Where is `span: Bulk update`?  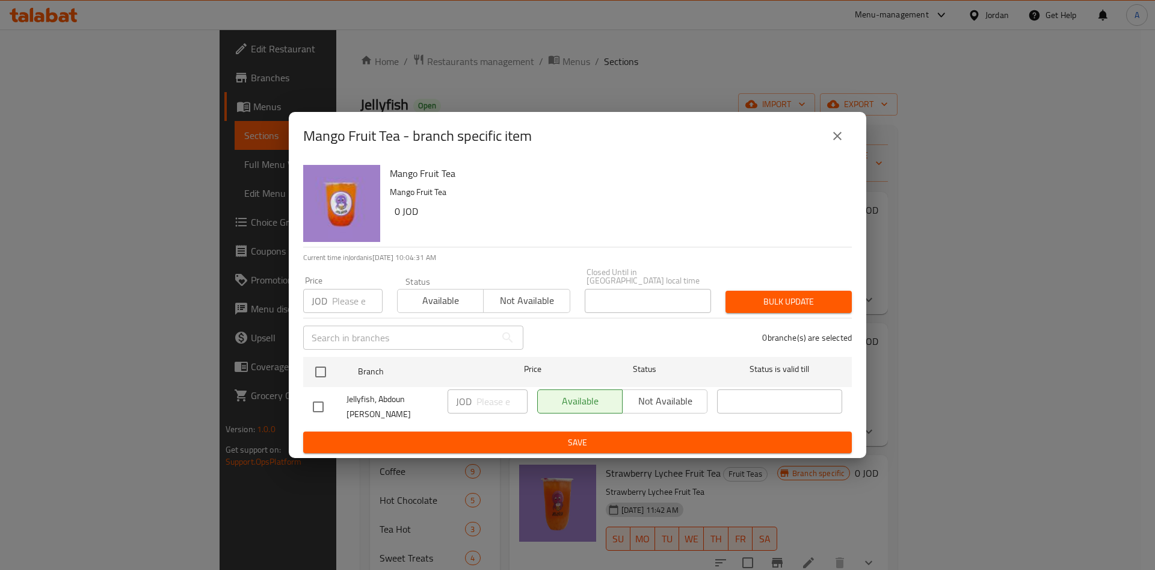
span: Bulk update is located at coordinates (789, 301).